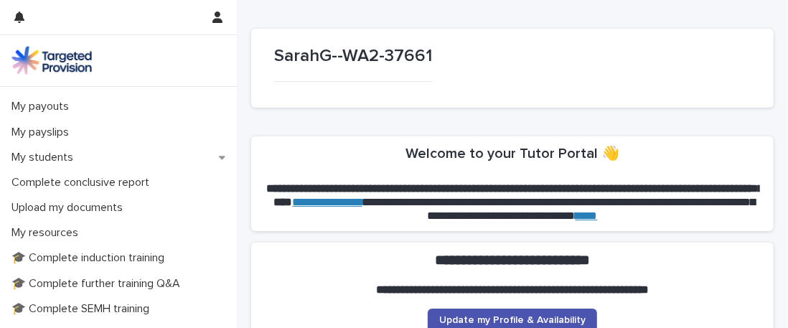 Image resolution: width=788 pixels, height=328 pixels. I want to click on p: My students, so click(45, 157).